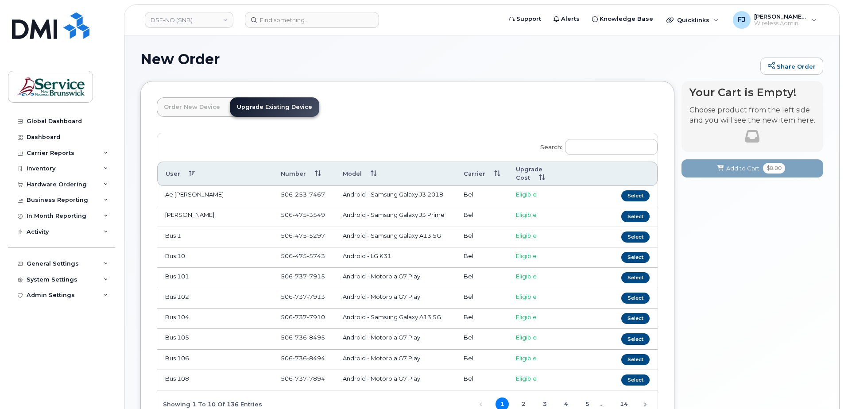  I want to click on td: Android - Samsung Galaxy J3 2018, so click(395, 196).